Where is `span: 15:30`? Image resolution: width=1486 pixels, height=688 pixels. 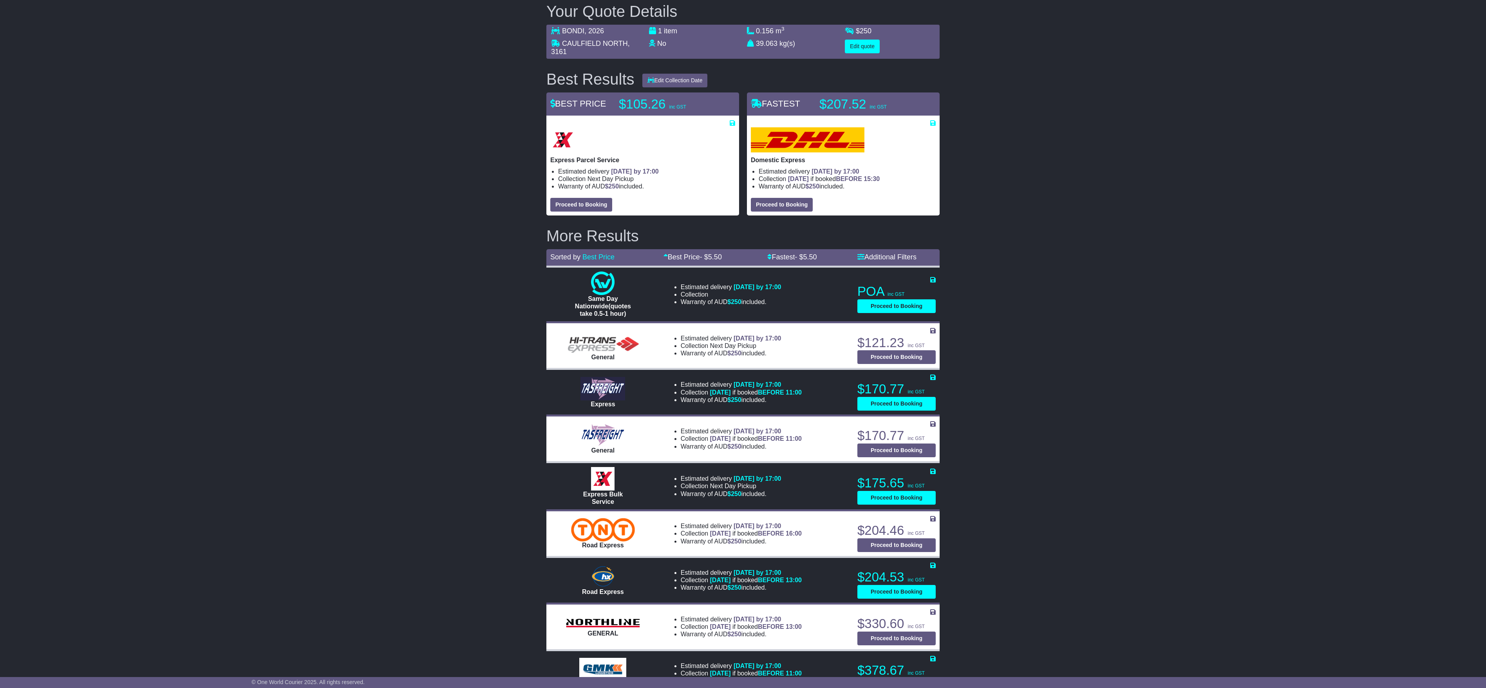 span: 15:30 is located at coordinates (872, 179).